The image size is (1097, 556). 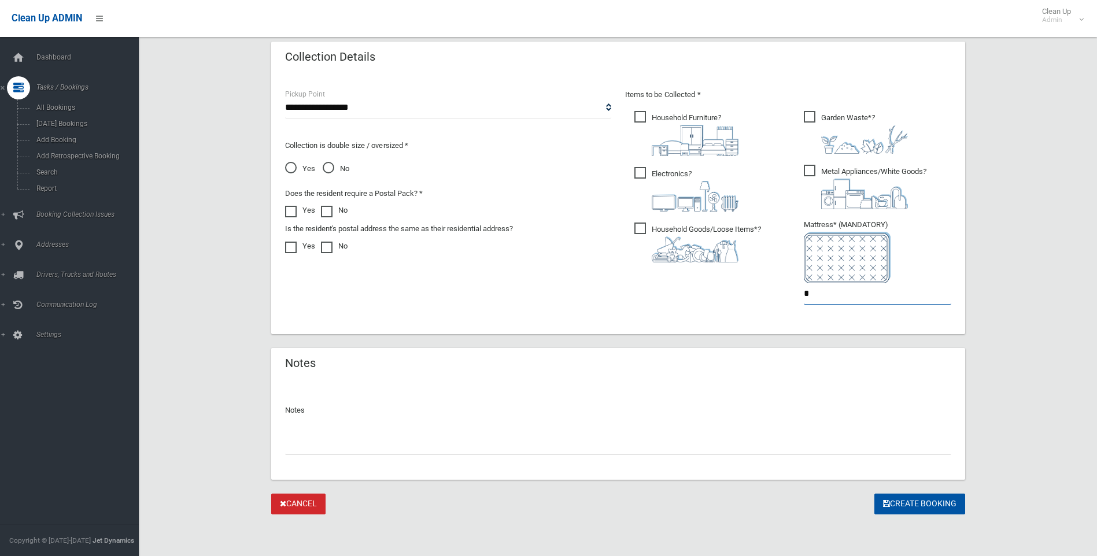 I want to click on span: Communication Log, so click(x=90, y=305).